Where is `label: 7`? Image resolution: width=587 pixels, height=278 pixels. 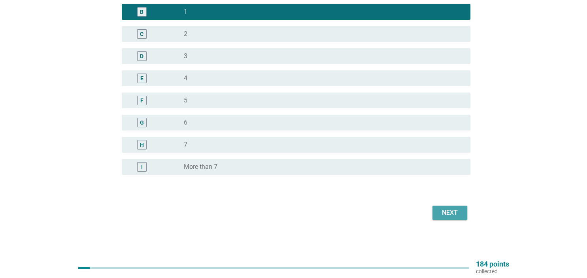 label: 7 is located at coordinates (185, 145).